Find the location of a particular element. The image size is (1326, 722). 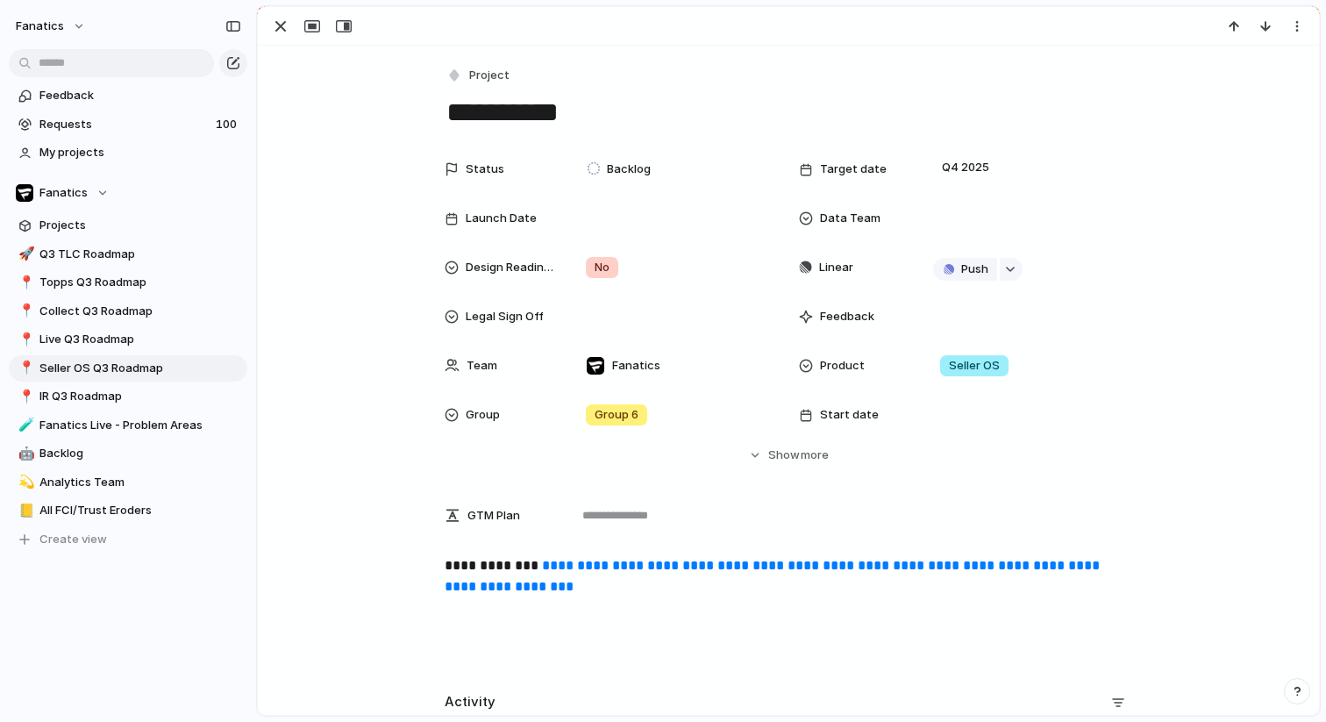

div: 🚀Q3 TLC Roadmap is located at coordinates (128, 254).